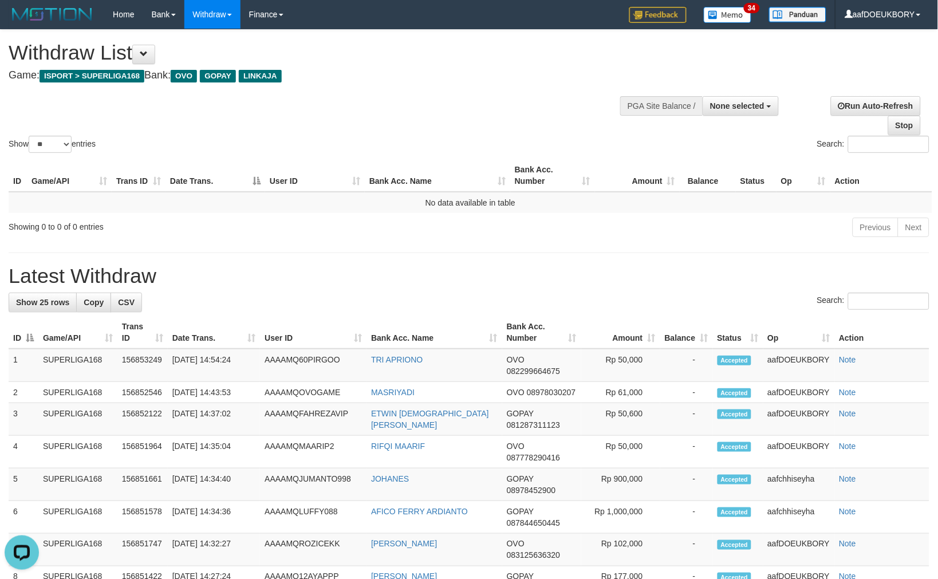 This screenshot has height=579, width=938. I want to click on select: Showentries, so click(50, 144).